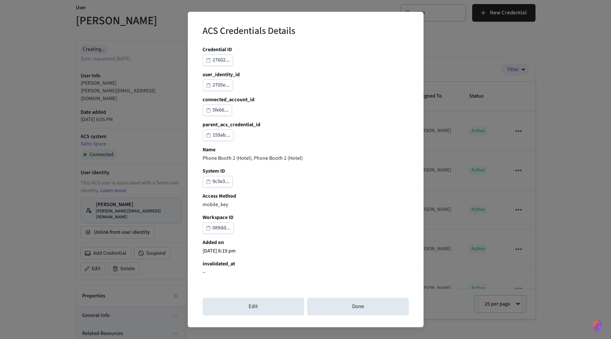 The width and height of the screenshot is (611, 339). Describe the element at coordinates (218, 228) in the screenshot. I see `button: 089dd...` at that location.